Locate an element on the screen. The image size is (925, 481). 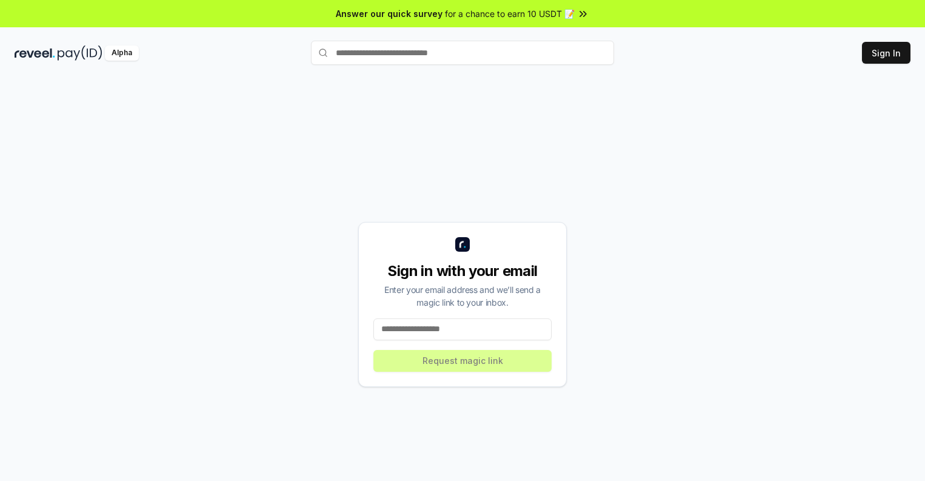
img: logo_small is located at coordinates (462, 244).